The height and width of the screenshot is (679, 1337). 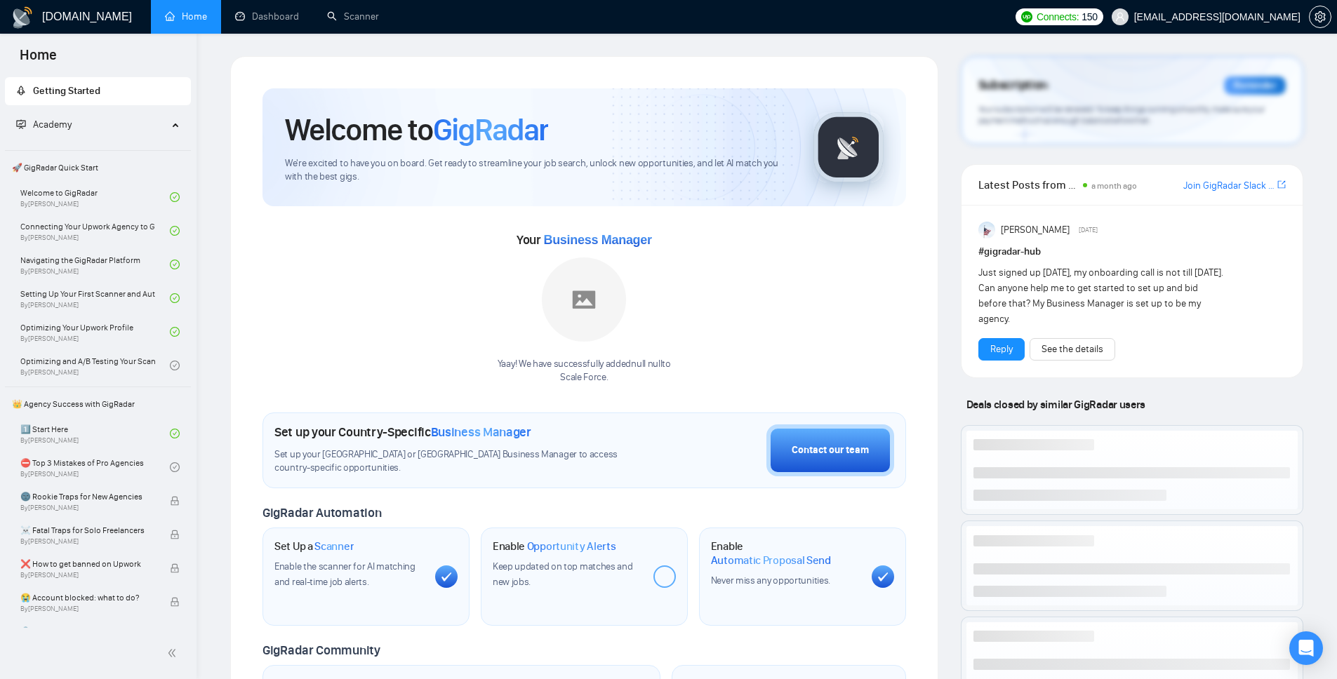 What do you see at coordinates (1013, 86) in the screenshot?
I see `span: Subscription` at bounding box center [1013, 86].